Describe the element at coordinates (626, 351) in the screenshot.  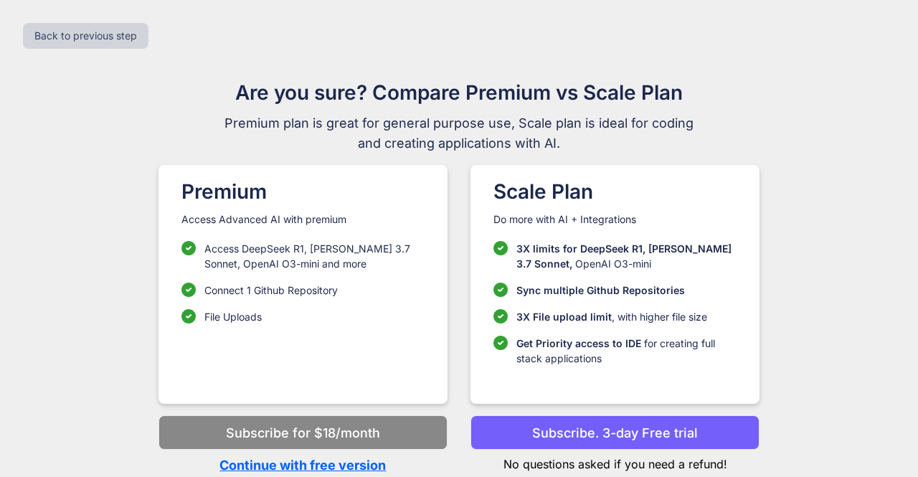
I see `p: for creating full stack applications` at that location.